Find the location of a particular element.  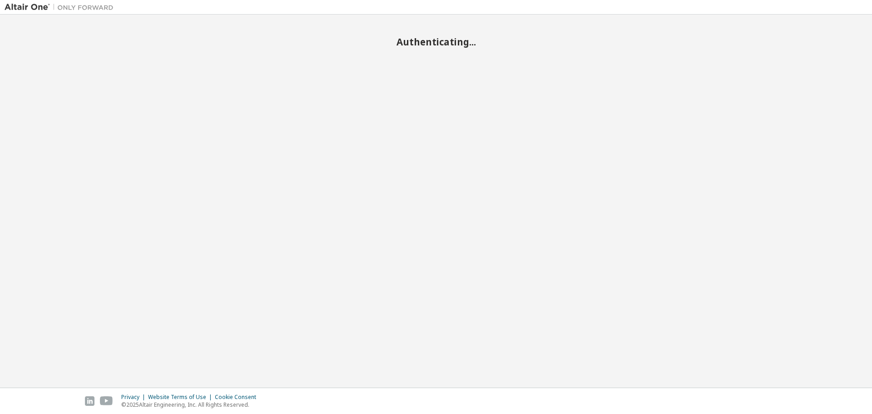

img: linkedin.svg is located at coordinates (89, 400).